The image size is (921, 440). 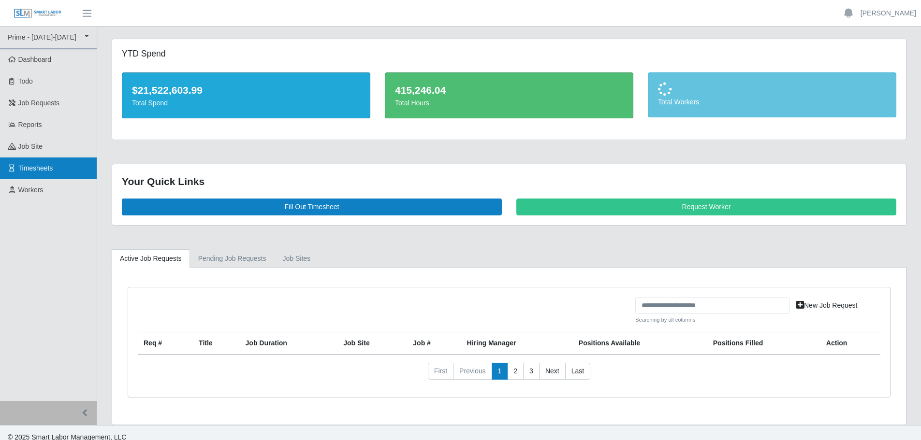 What do you see at coordinates (764, 343) in the screenshot?
I see `th: Positions Filled` at bounding box center [764, 343].